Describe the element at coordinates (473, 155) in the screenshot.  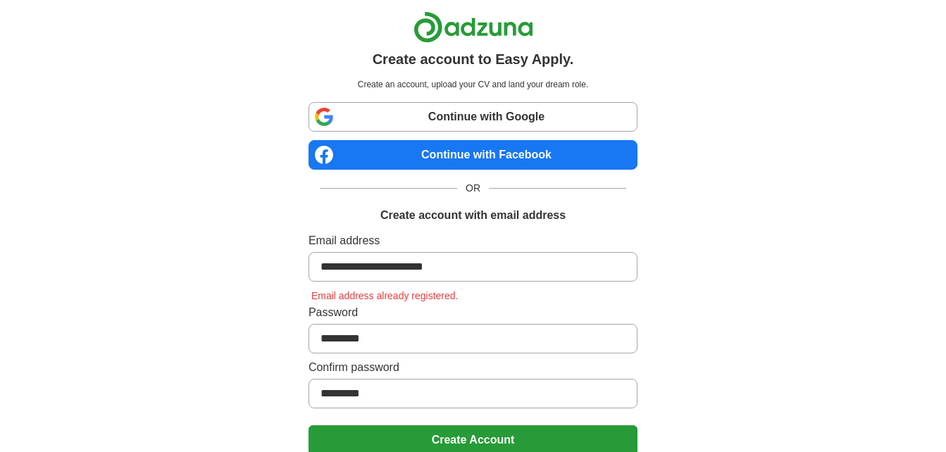
I see `a: Continue with Facebook` at that location.